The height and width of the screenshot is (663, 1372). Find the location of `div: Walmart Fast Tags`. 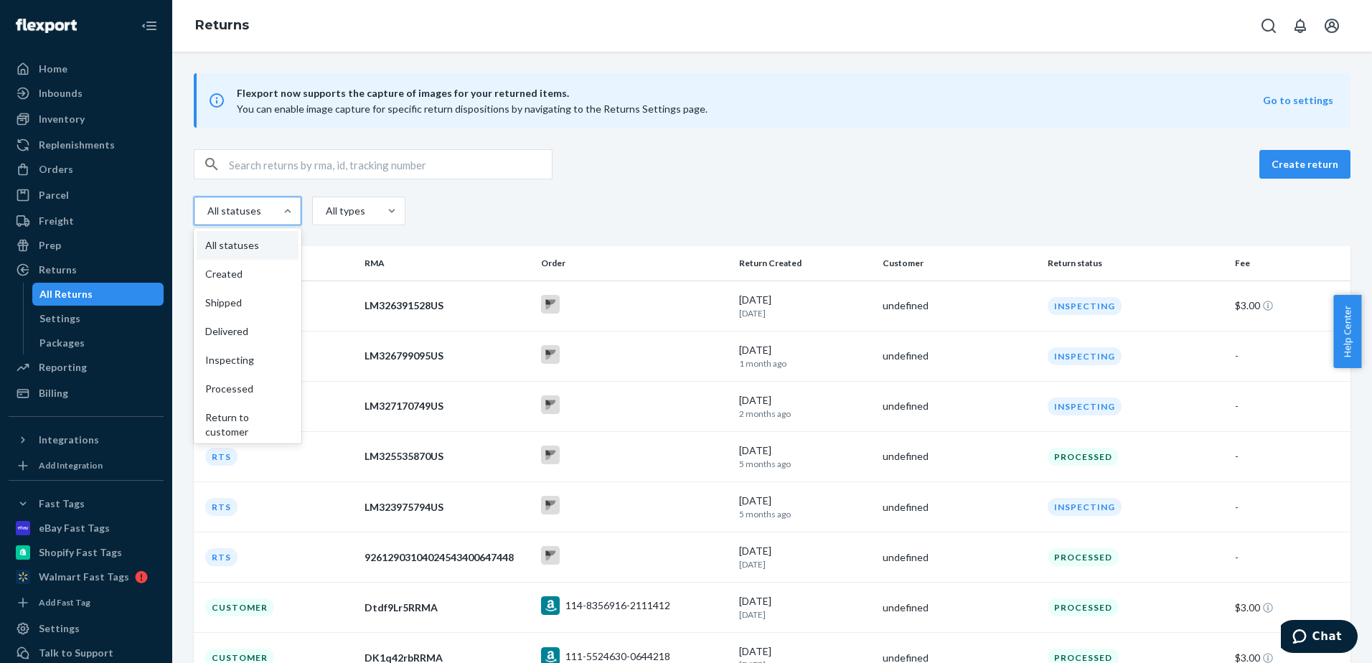

div: Walmart Fast Tags is located at coordinates (84, 577).